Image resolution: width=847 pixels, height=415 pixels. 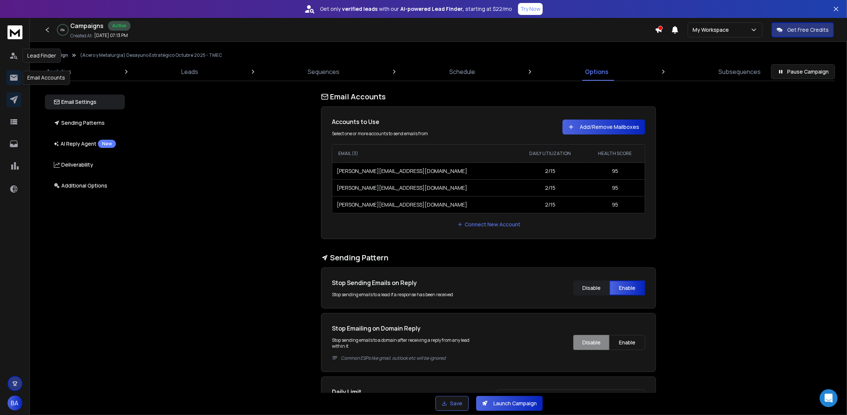 I want to click on h1: Campaigns, so click(x=87, y=26).